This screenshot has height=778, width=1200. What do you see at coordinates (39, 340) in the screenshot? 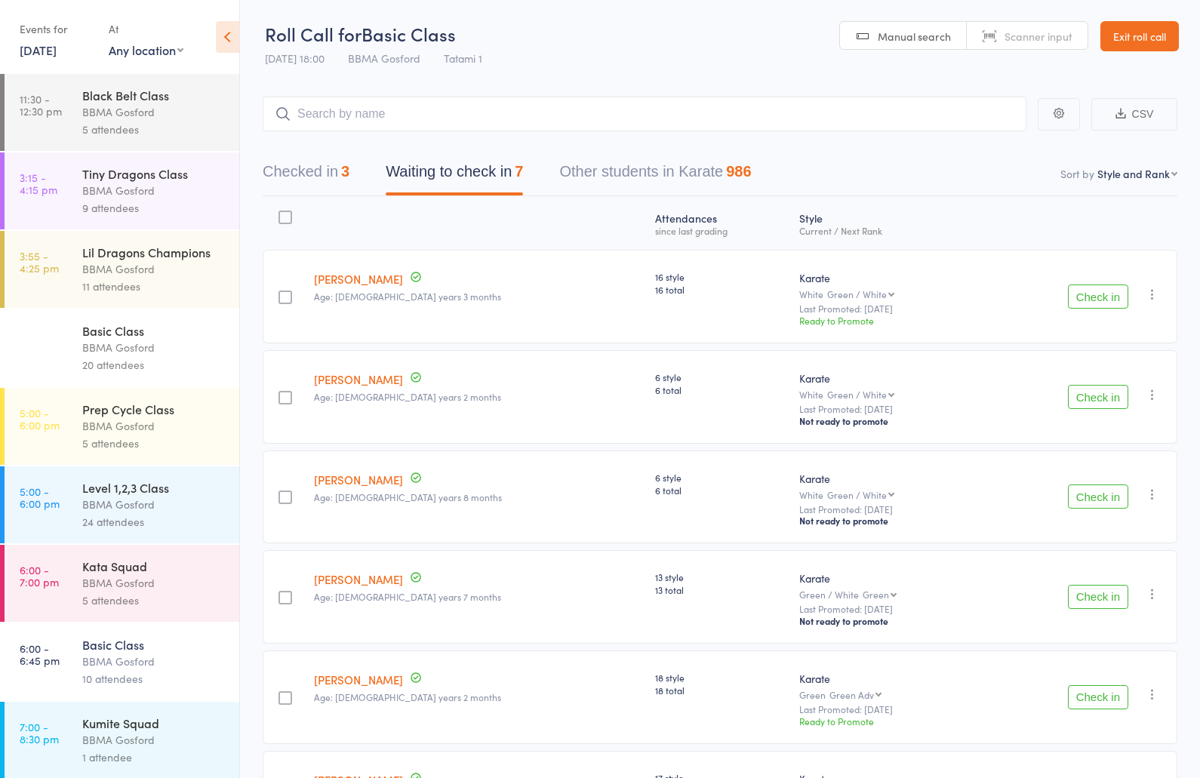
I see `time: 4:00 - 4:45 pm` at bounding box center [39, 340].